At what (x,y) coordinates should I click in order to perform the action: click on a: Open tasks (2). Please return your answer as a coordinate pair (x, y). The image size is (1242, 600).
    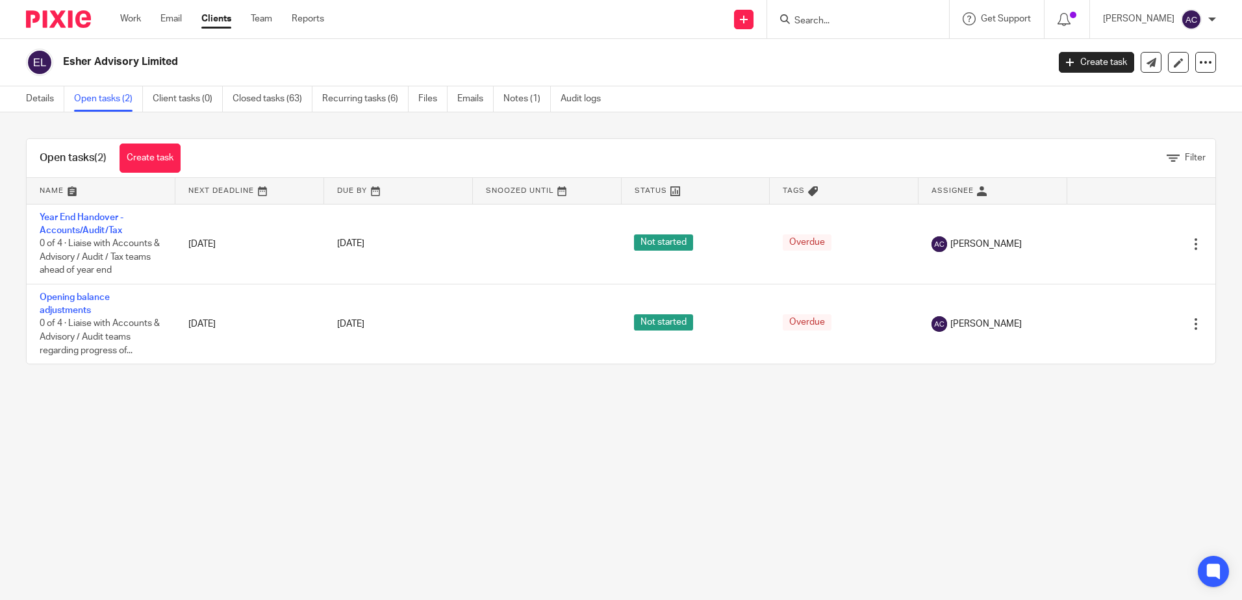
    Looking at the image, I should click on (108, 99).